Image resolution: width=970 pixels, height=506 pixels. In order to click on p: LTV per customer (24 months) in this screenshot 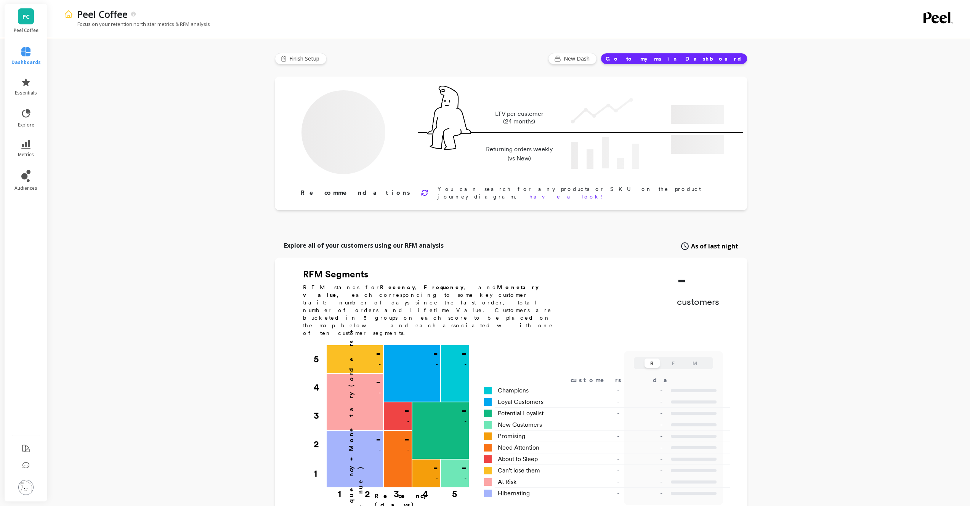, I will do `click(519, 118)`.